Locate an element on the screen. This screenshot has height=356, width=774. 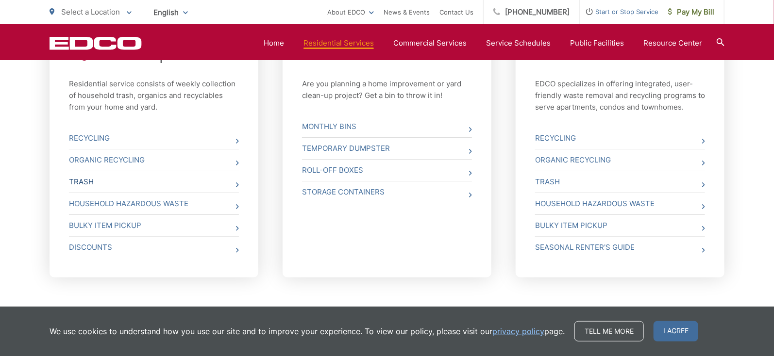
a: Seasonal Renter's Guide is located at coordinates (620, 248).